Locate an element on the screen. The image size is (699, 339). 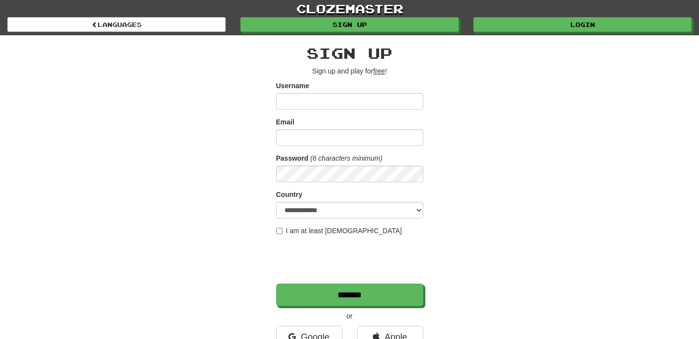
a: Sign up is located at coordinates (349, 25).